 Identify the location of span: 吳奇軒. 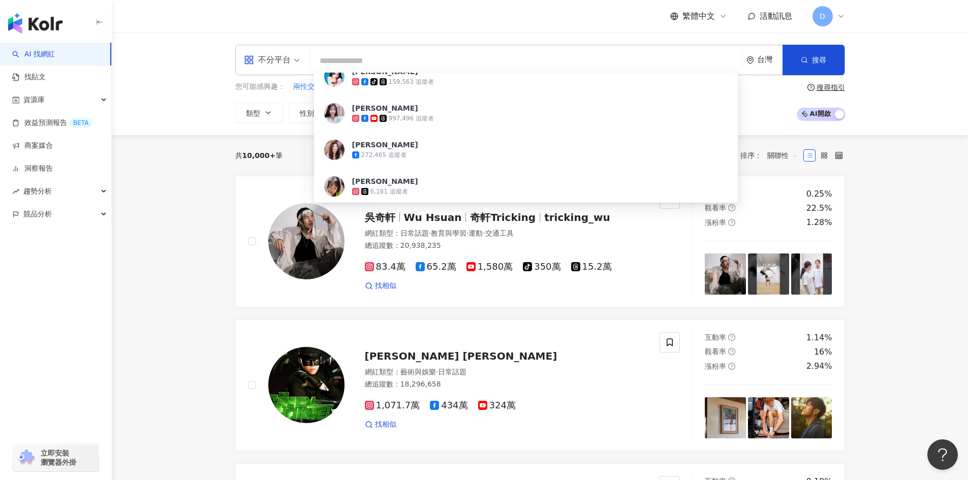
(380, 218).